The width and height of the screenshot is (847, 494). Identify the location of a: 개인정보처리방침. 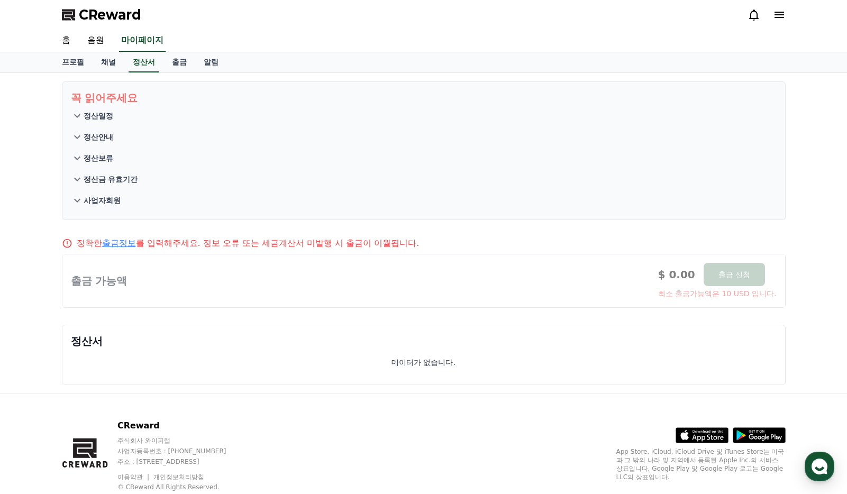
(179, 477).